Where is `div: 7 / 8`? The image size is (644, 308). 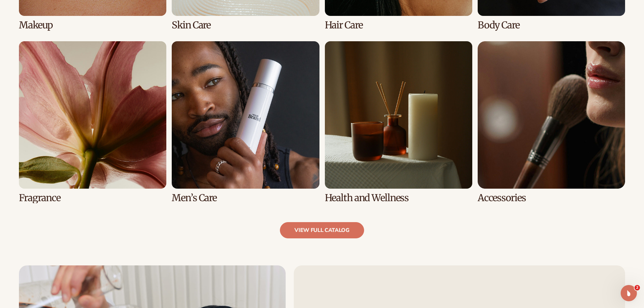 div: 7 / 8 is located at coordinates (399, 122).